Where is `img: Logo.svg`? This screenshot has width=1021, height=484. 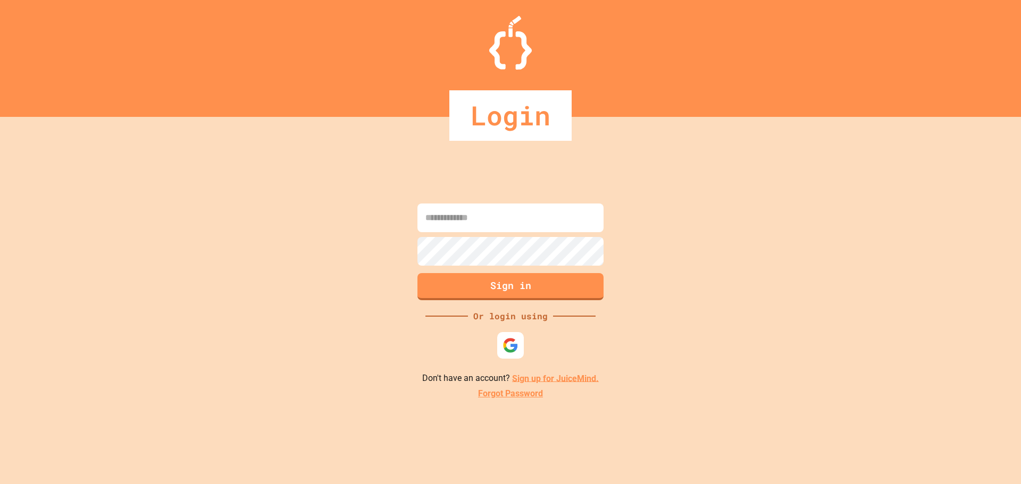 img: Logo.svg is located at coordinates (511, 43).